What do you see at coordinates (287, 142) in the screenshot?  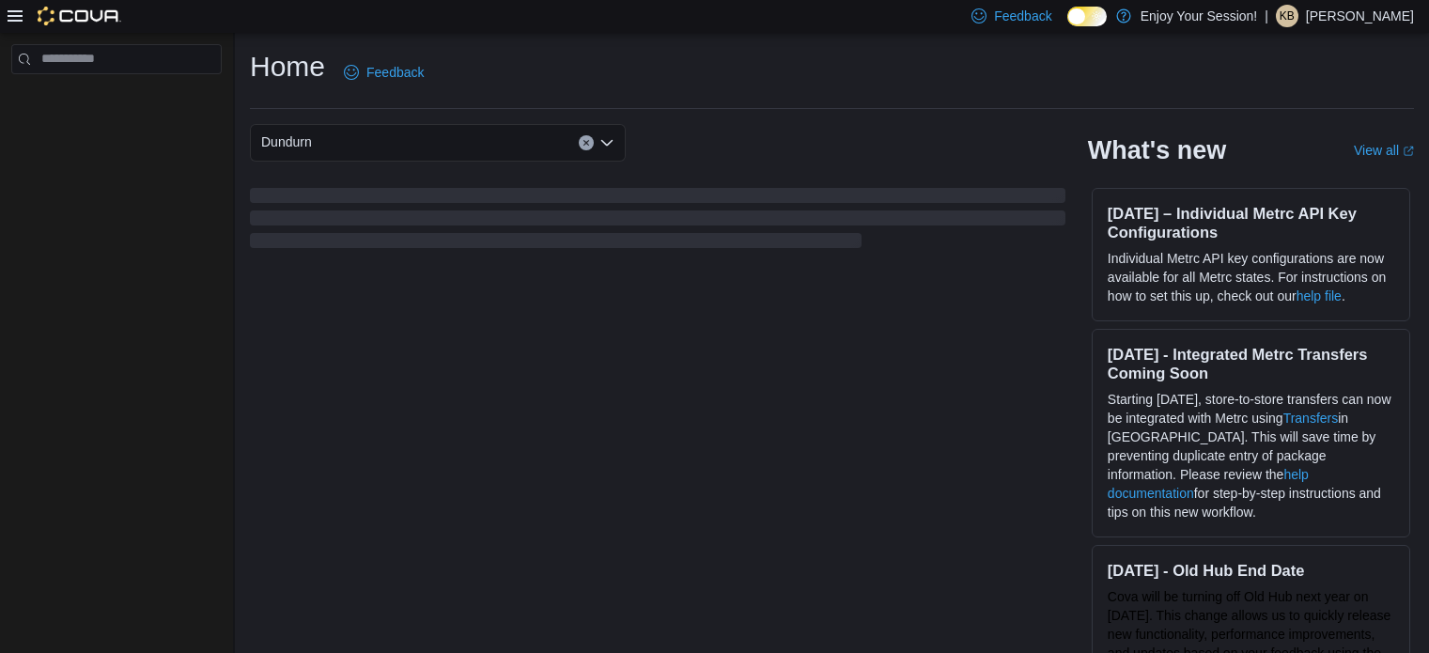 I see `span: Dundurn` at bounding box center [287, 142].